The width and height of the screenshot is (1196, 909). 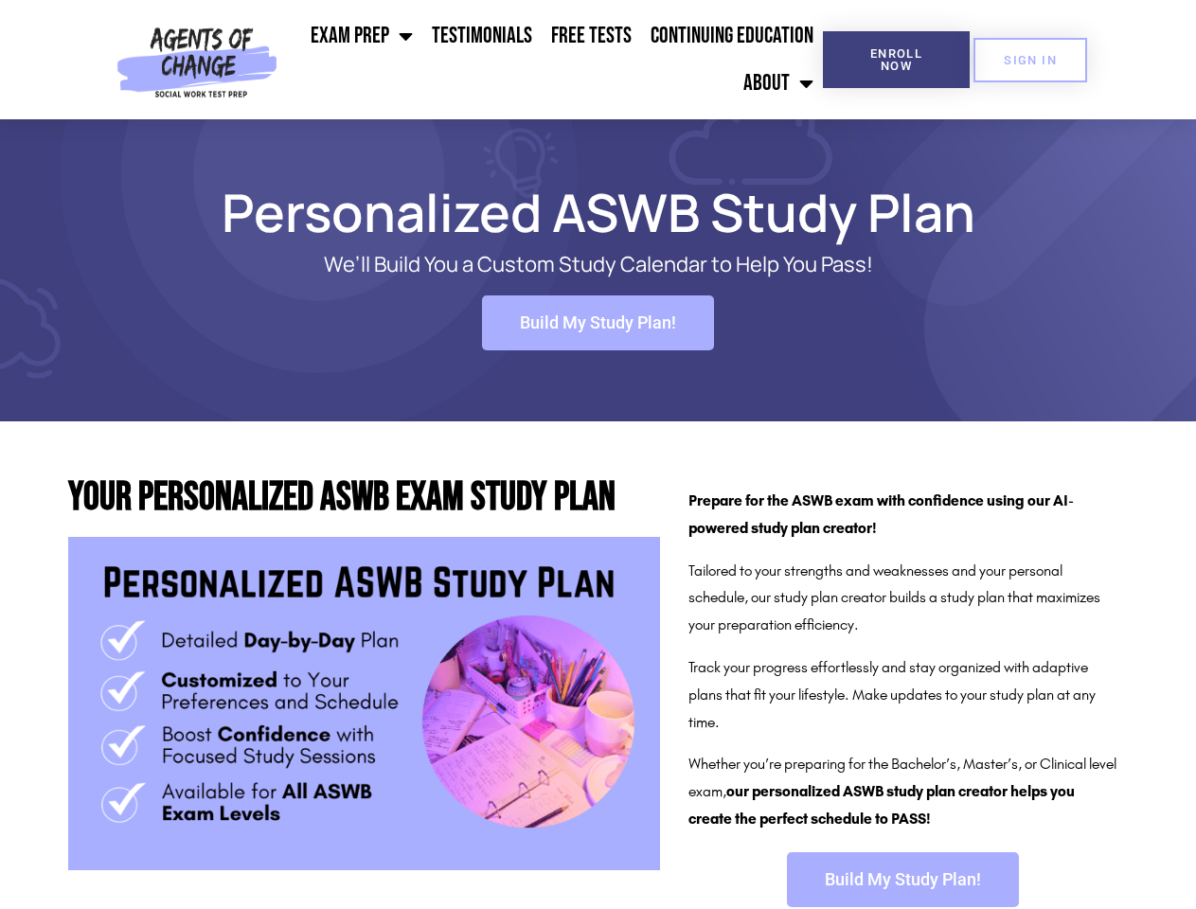 What do you see at coordinates (895, 60) in the screenshot?
I see `a: Enroll Now` at bounding box center [895, 60].